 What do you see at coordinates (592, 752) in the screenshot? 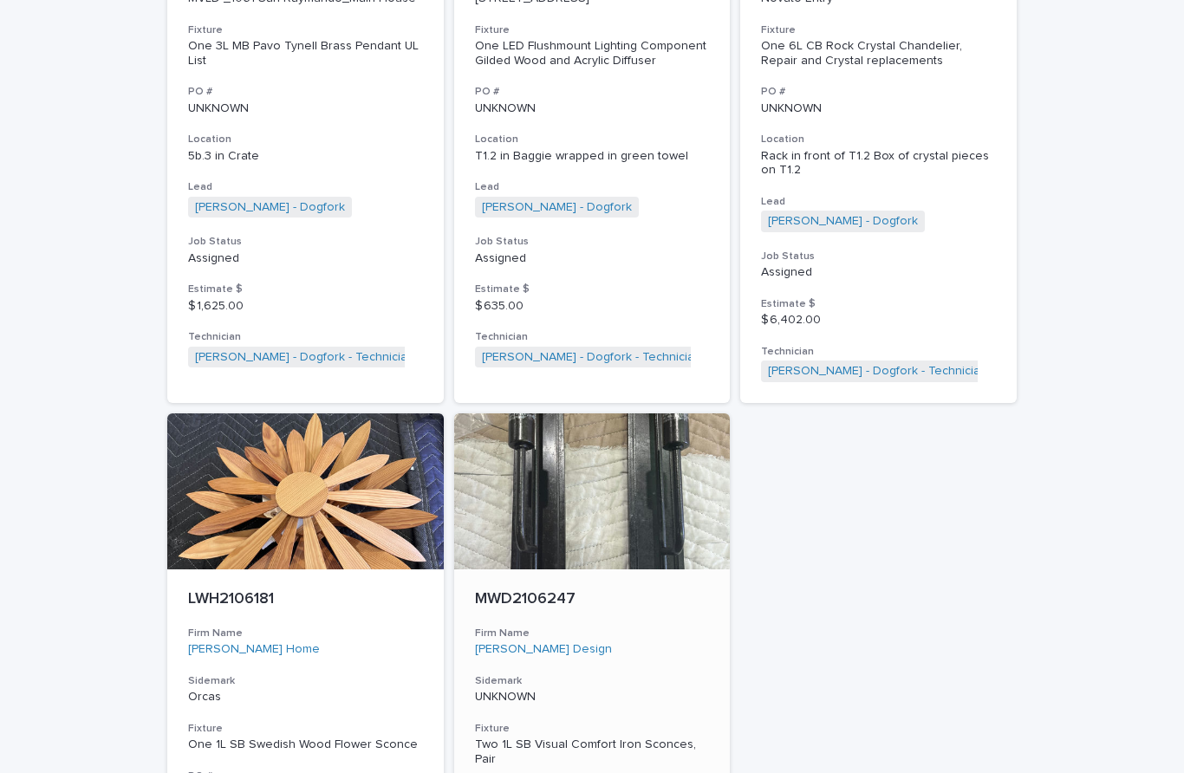
I see `div: Two 1L SB Visual Comfort Iron Sconces, Pair` at bounding box center [592, 752].